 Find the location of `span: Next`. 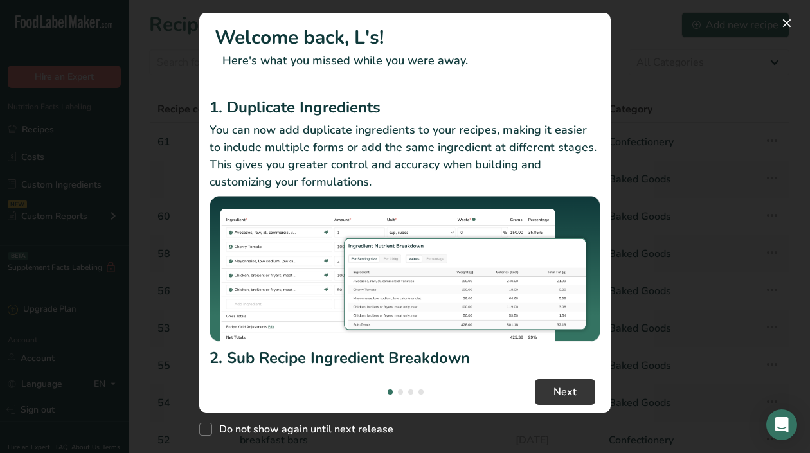

span: Next is located at coordinates (565, 392).